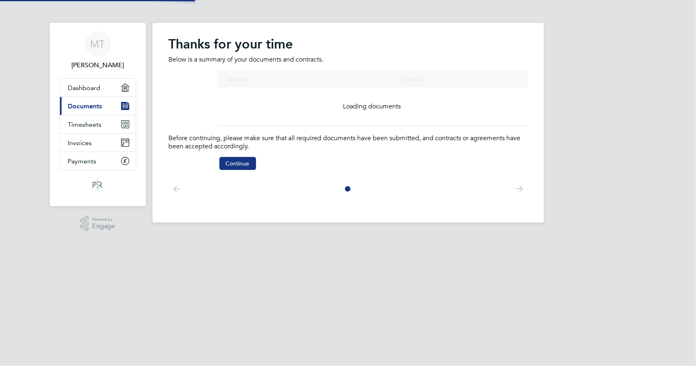 The height and width of the screenshot is (366, 696). What do you see at coordinates (348, 60) in the screenshot?
I see `p: Below is a summary of your documents and contracts.` at bounding box center [348, 60].